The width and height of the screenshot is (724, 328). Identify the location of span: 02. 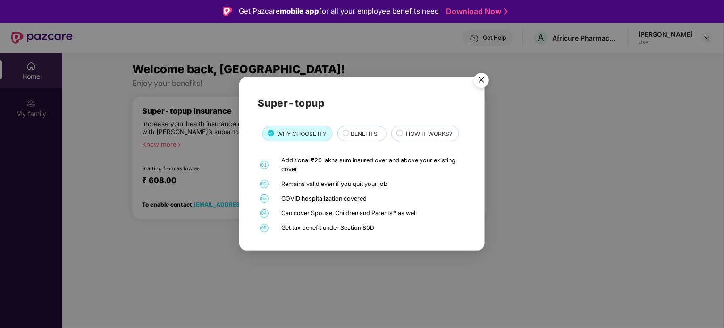
(264, 184).